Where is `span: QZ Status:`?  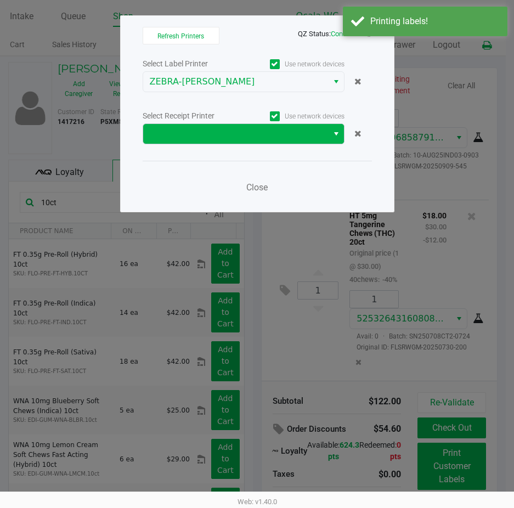
span: QZ Status: is located at coordinates (335, 33).